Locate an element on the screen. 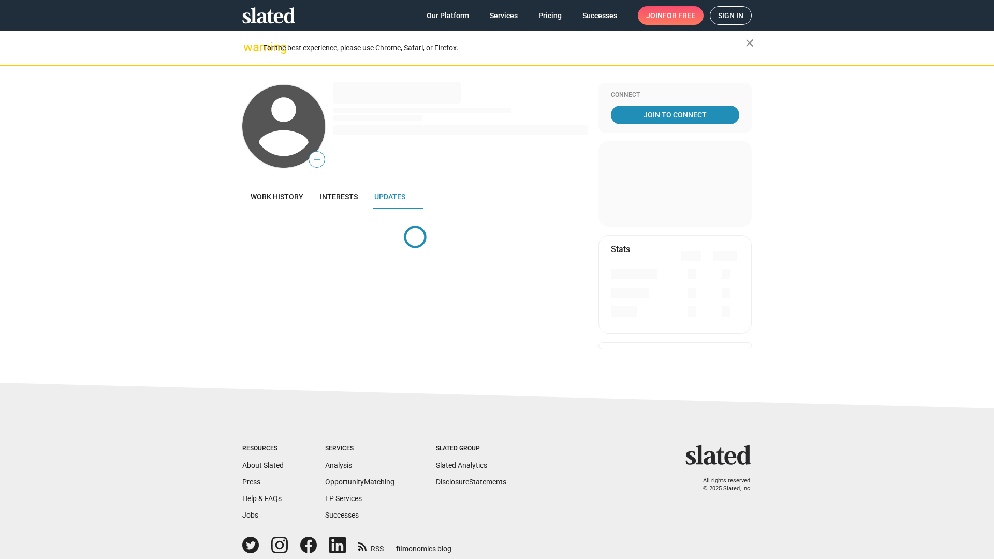 This screenshot has width=994, height=559. a: DisclosureStatements is located at coordinates (471, 482).